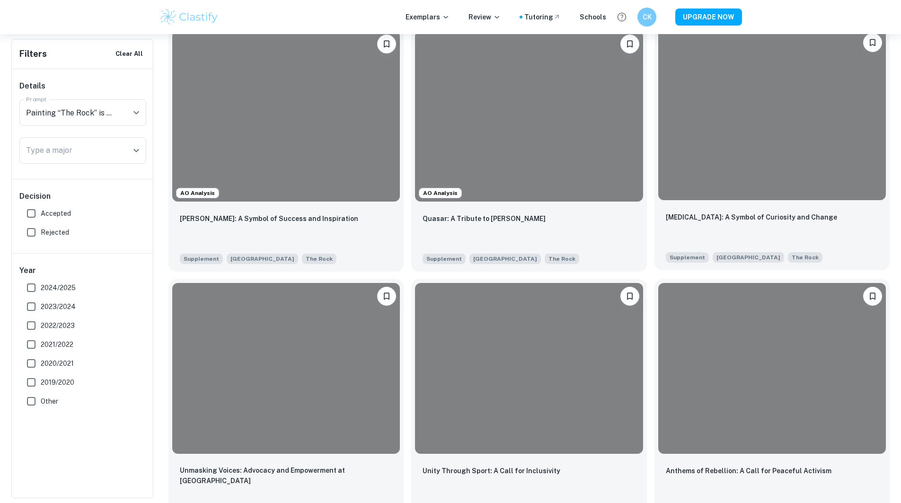 This screenshot has width=901, height=503. I want to click on h6: Decision, so click(83, 196).